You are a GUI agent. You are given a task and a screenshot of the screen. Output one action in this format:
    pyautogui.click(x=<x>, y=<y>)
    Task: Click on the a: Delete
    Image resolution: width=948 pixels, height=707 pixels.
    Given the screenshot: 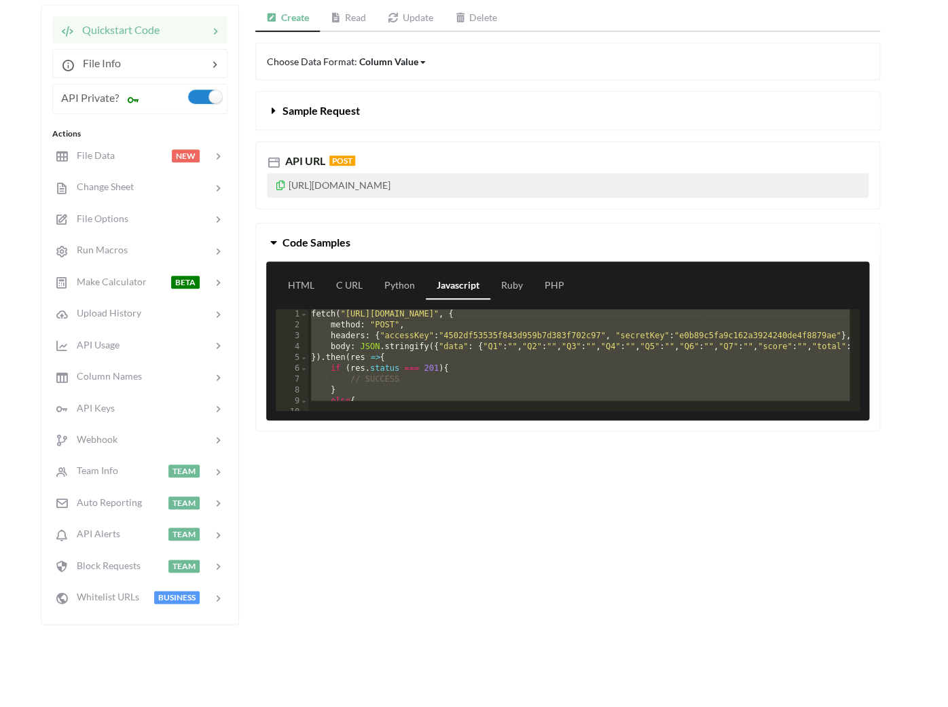 What is the action you would take?
    pyautogui.click(x=476, y=18)
    